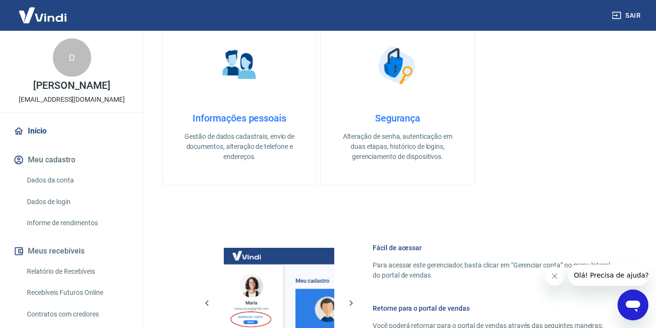  What do you see at coordinates (397, 65) in the screenshot?
I see `img: Segurança` at bounding box center [397, 65].